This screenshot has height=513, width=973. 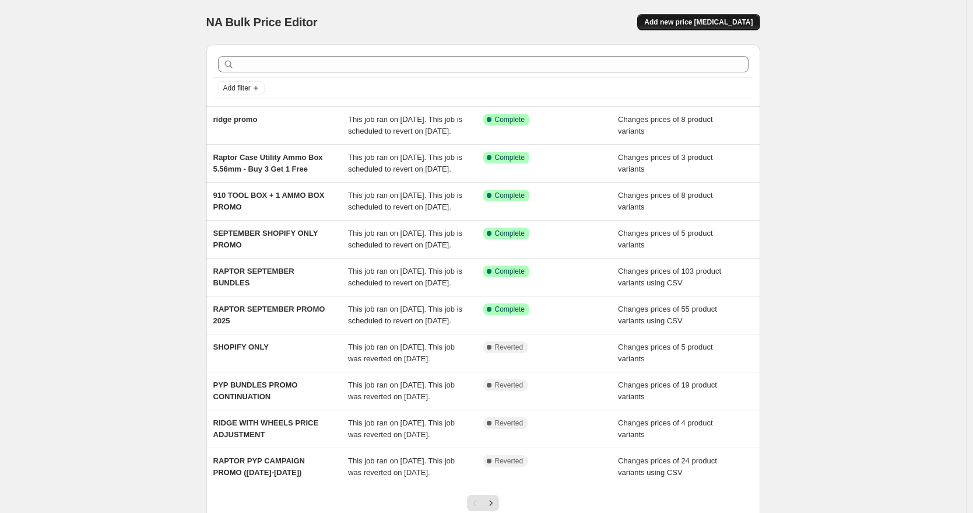 I want to click on span: RIDGE WITH WHEELS PRICE ADJUSTMENT, so click(x=266, y=428).